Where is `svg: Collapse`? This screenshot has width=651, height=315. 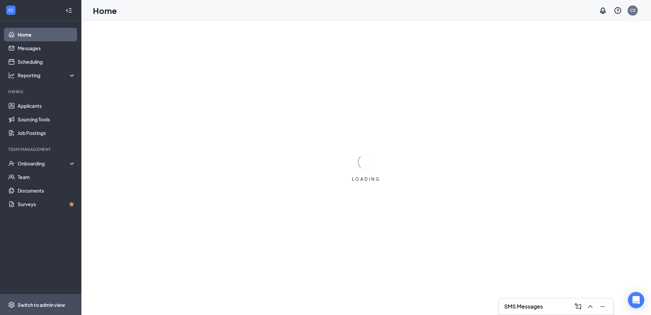 svg: Collapse is located at coordinates (69, 11).